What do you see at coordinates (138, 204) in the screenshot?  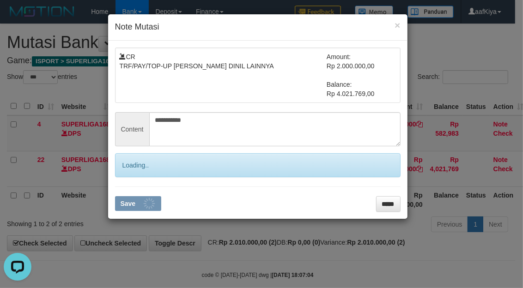 I see `button: Save` at bounding box center [138, 204].